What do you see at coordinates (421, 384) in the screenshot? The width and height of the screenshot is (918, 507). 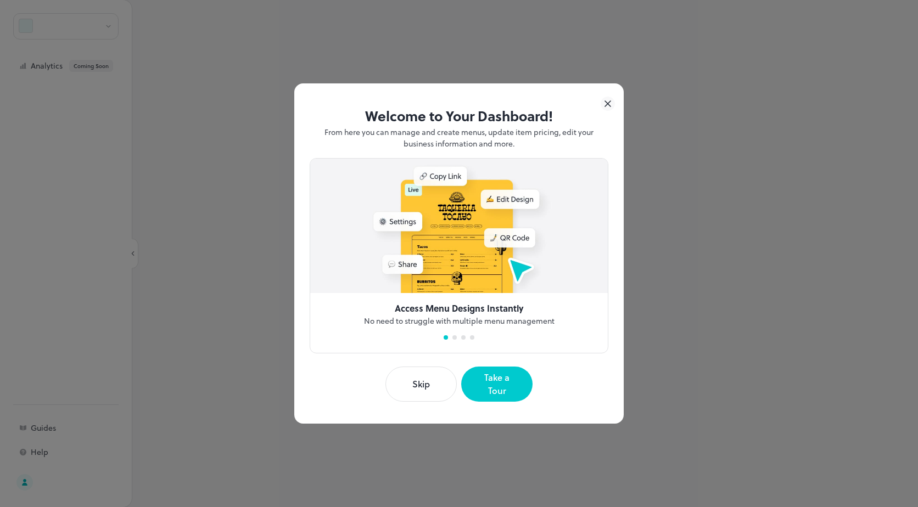 I see `button: Skip` at bounding box center [421, 384].